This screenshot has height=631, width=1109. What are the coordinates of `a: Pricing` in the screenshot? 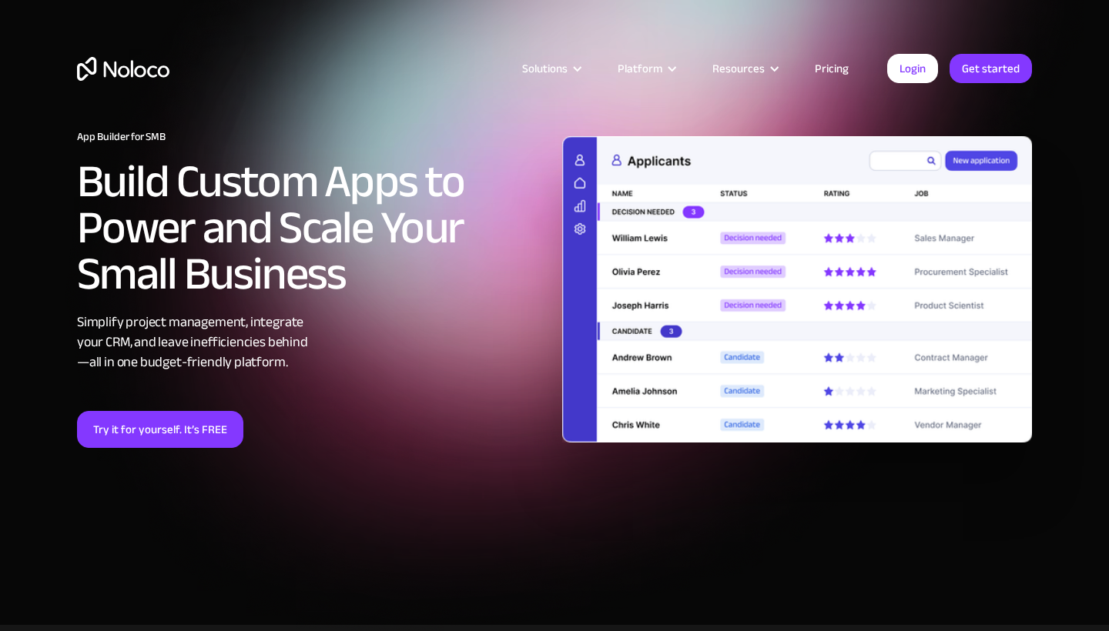 It's located at (832, 69).